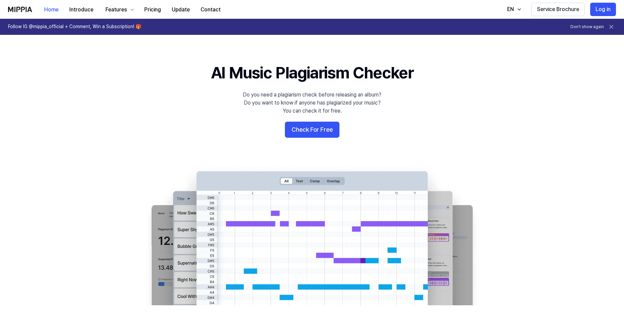  I want to click on img: main Image, so click(312, 235).